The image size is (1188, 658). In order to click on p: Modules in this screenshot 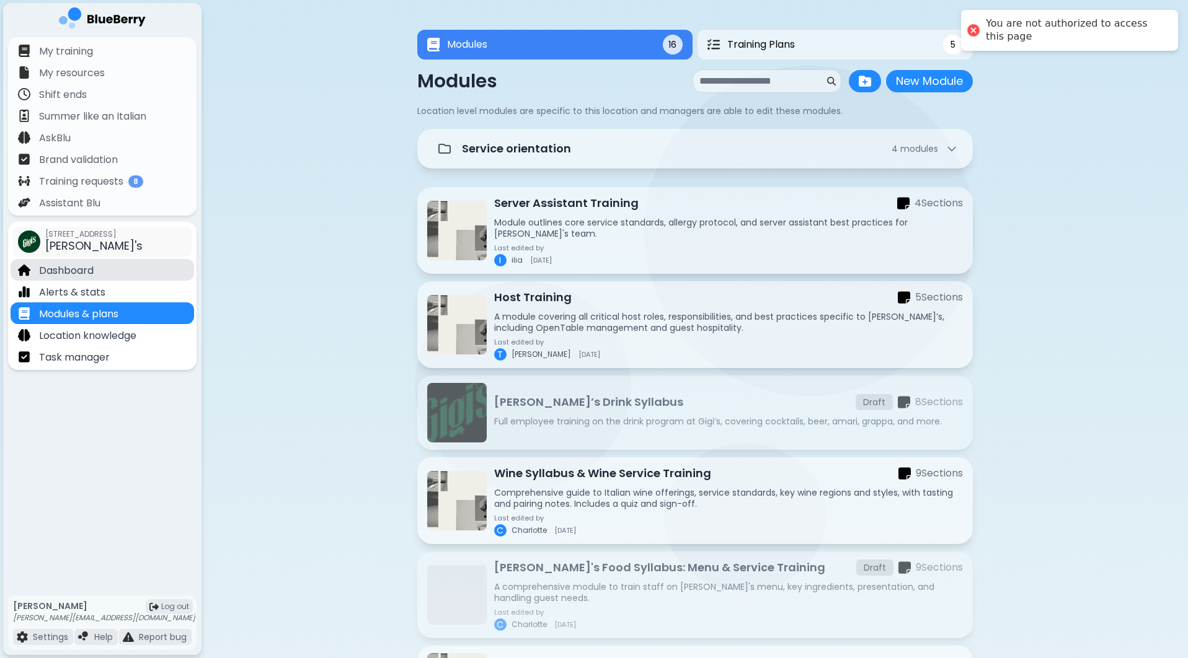, I will do `click(457, 81)`.